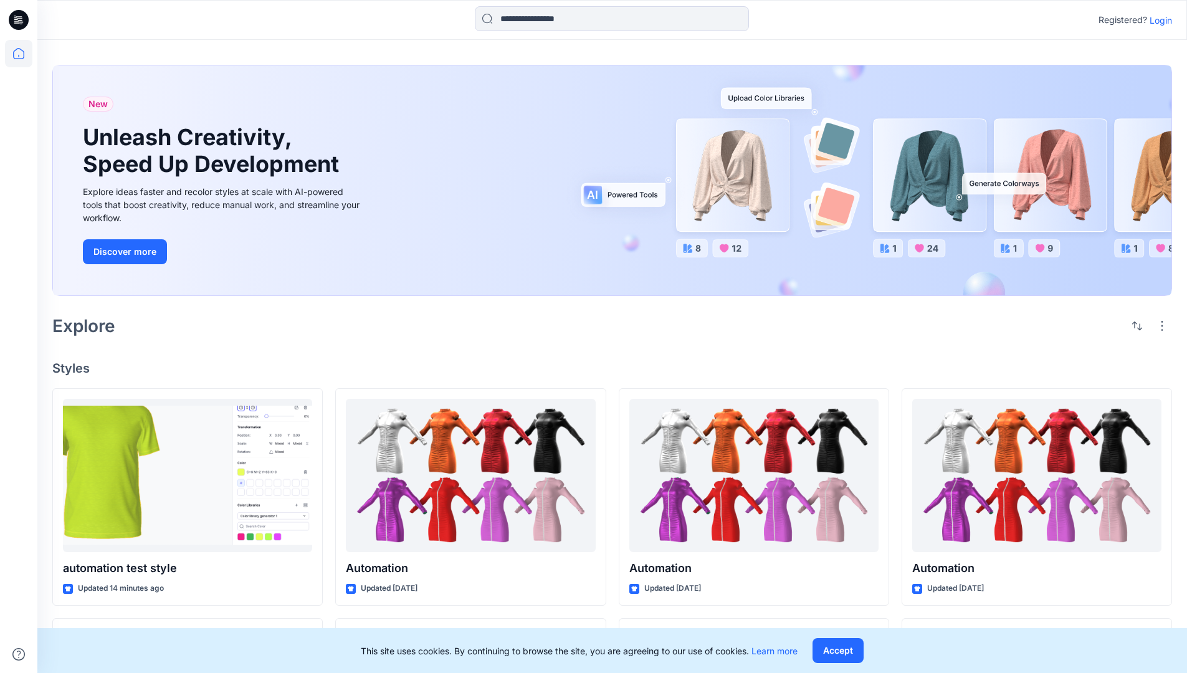 Image resolution: width=1187 pixels, height=673 pixels. I want to click on h1: Unleash Creativity, Speed Up Development, so click(214, 151).